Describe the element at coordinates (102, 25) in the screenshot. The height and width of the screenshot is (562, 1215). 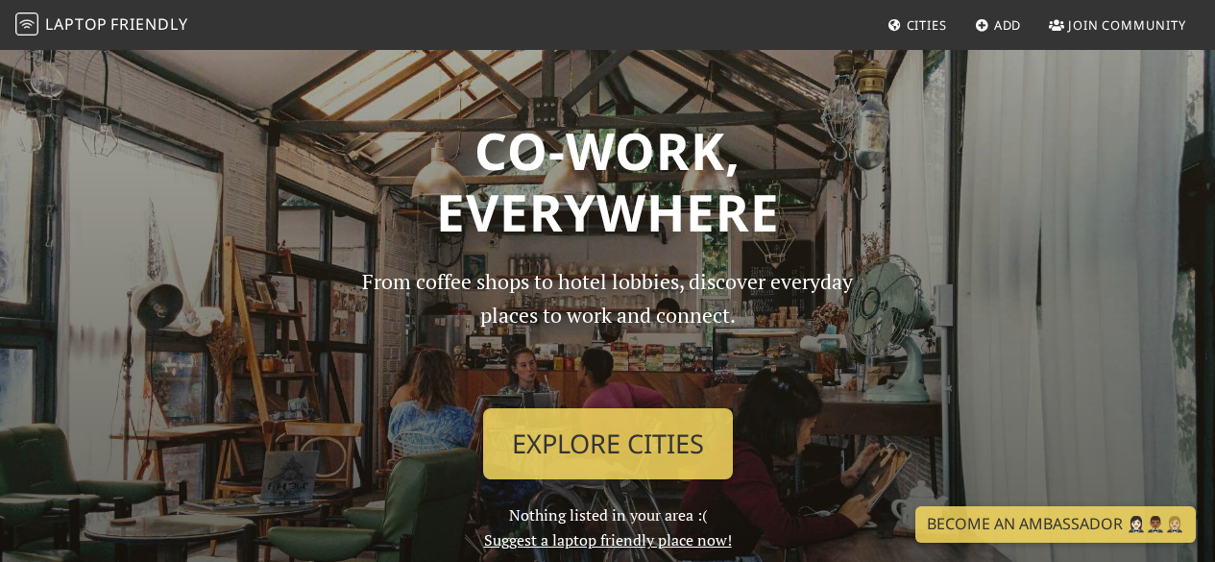
I see `a: LaptopFriendly LaptopFriendly` at that location.